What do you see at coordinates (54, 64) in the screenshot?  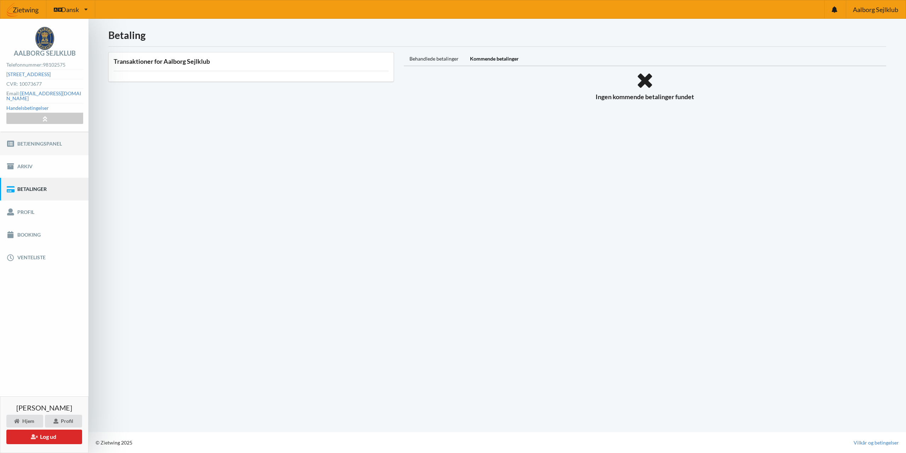 I see `strong: 98102575` at bounding box center [54, 64].